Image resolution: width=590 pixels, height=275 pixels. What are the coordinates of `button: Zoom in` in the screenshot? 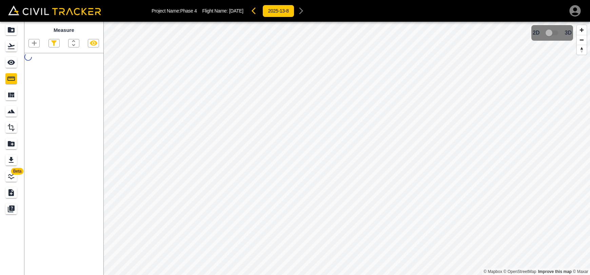 It's located at (582, 30).